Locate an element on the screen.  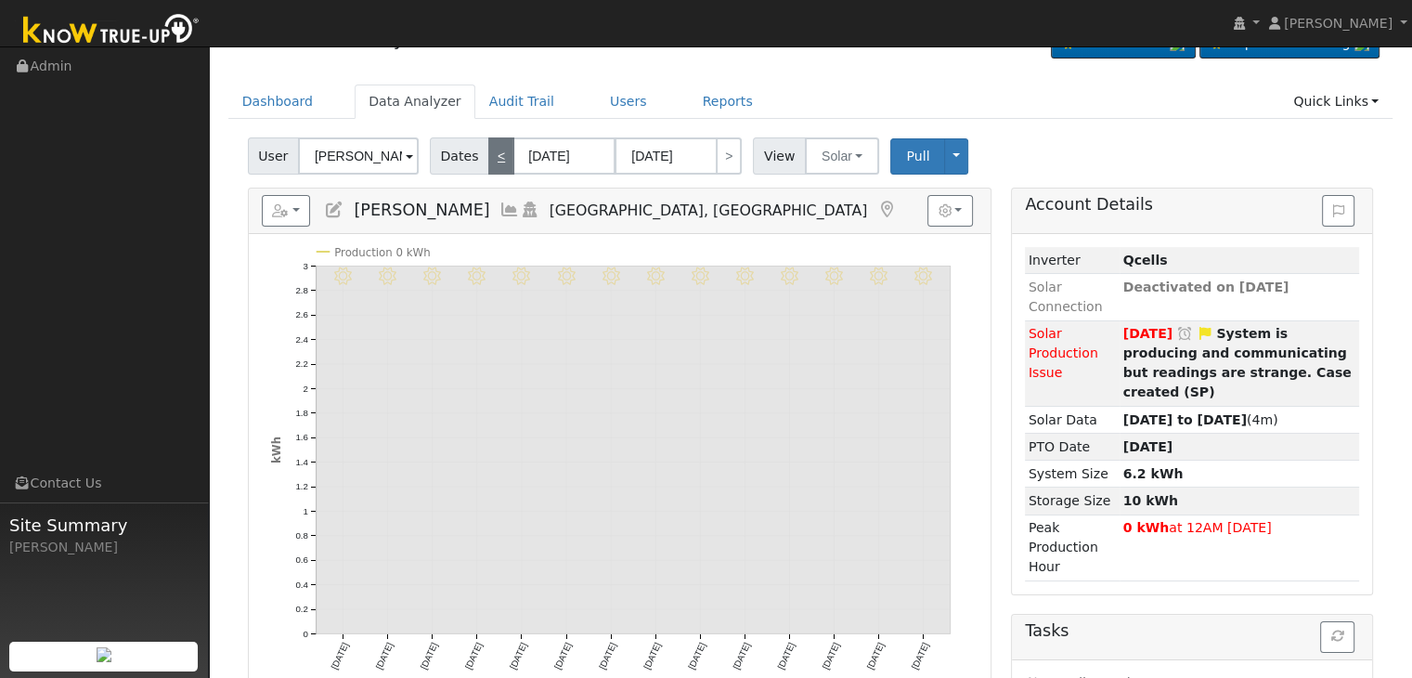
span: Solar Production Issue is located at coordinates (1063, 353).